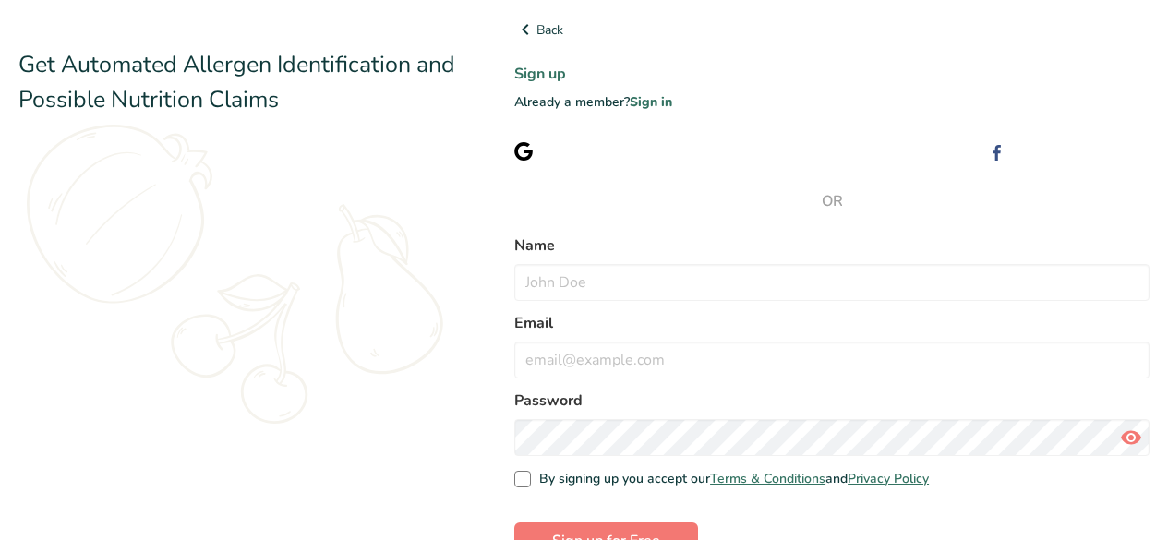 This screenshot has height=540, width=1168. I want to click on p: Already a member?, so click(832, 102).